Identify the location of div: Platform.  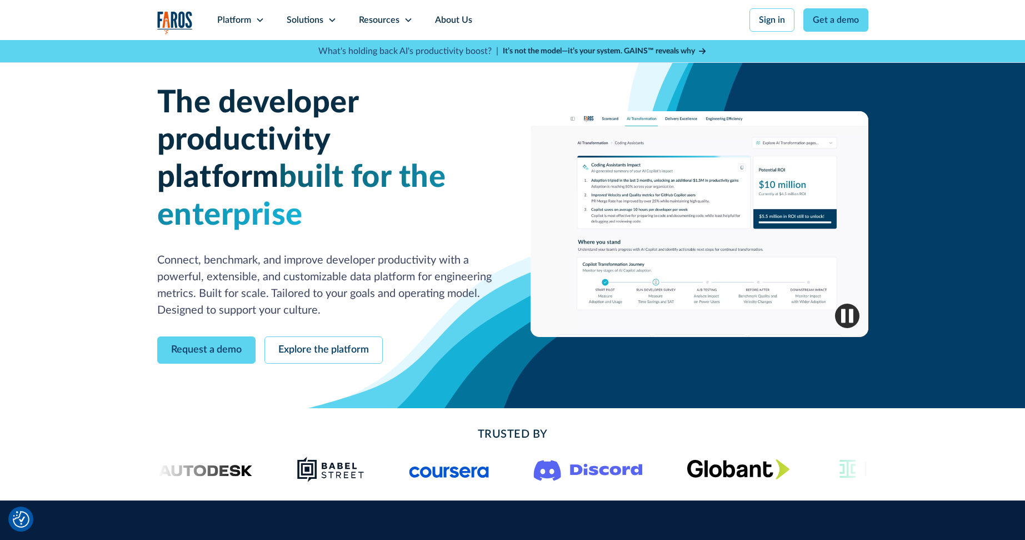
(234, 20).